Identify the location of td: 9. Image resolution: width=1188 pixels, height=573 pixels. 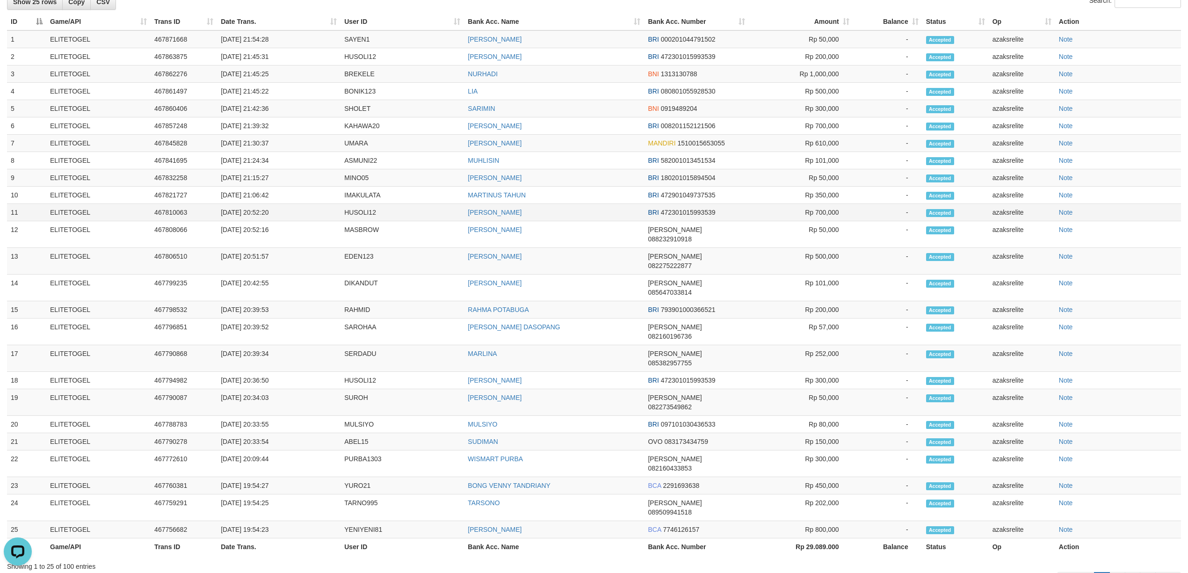
(27, 178).